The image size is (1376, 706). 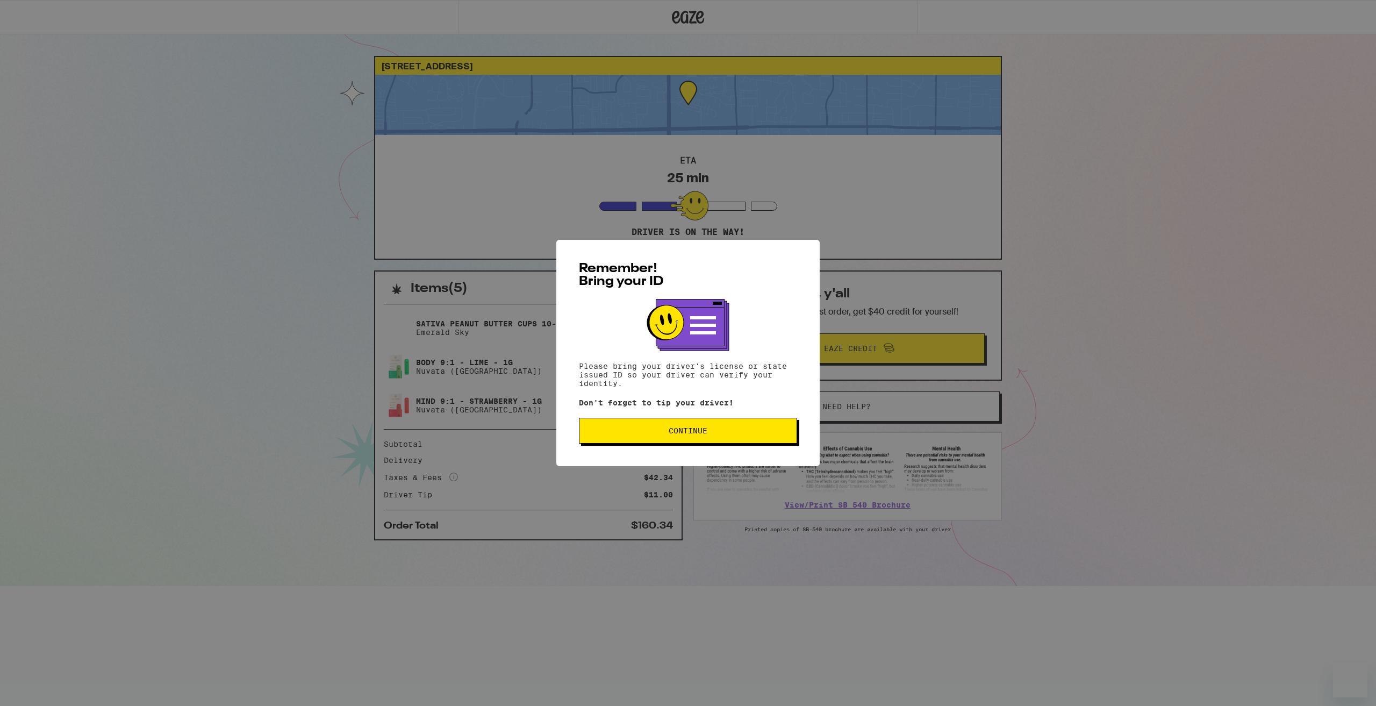 What do you see at coordinates (688, 375) in the screenshot?
I see `p: Please bring your driver's license or state issued ID so your driver can verify your identity.` at bounding box center [688, 375].